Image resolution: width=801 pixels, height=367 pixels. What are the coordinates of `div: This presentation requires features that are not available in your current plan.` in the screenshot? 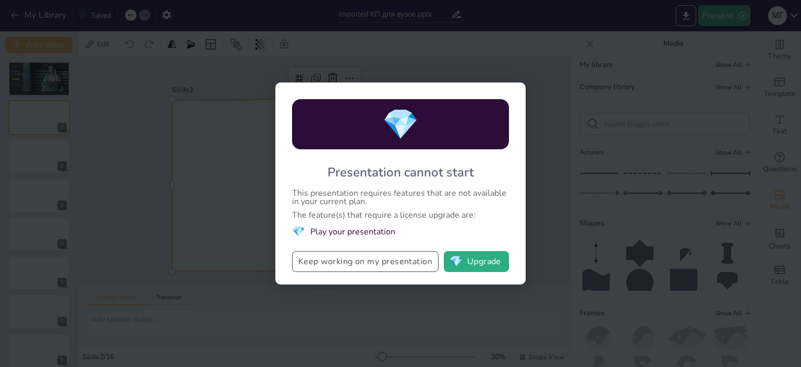 It's located at (401, 197).